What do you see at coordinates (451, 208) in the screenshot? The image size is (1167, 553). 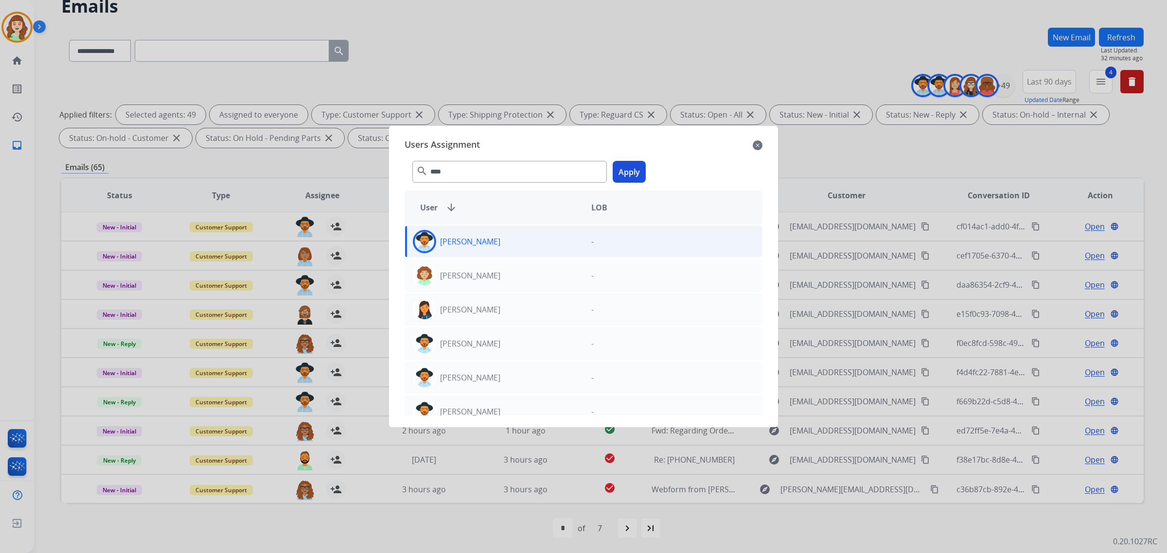 I see `mat-icon: arrow_downward` at bounding box center [451, 208].